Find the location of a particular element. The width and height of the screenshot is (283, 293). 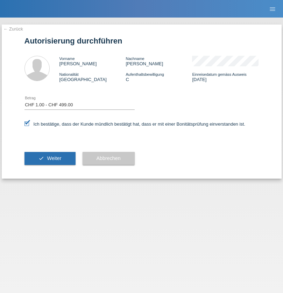

span: Nationalität is located at coordinates (69, 74).